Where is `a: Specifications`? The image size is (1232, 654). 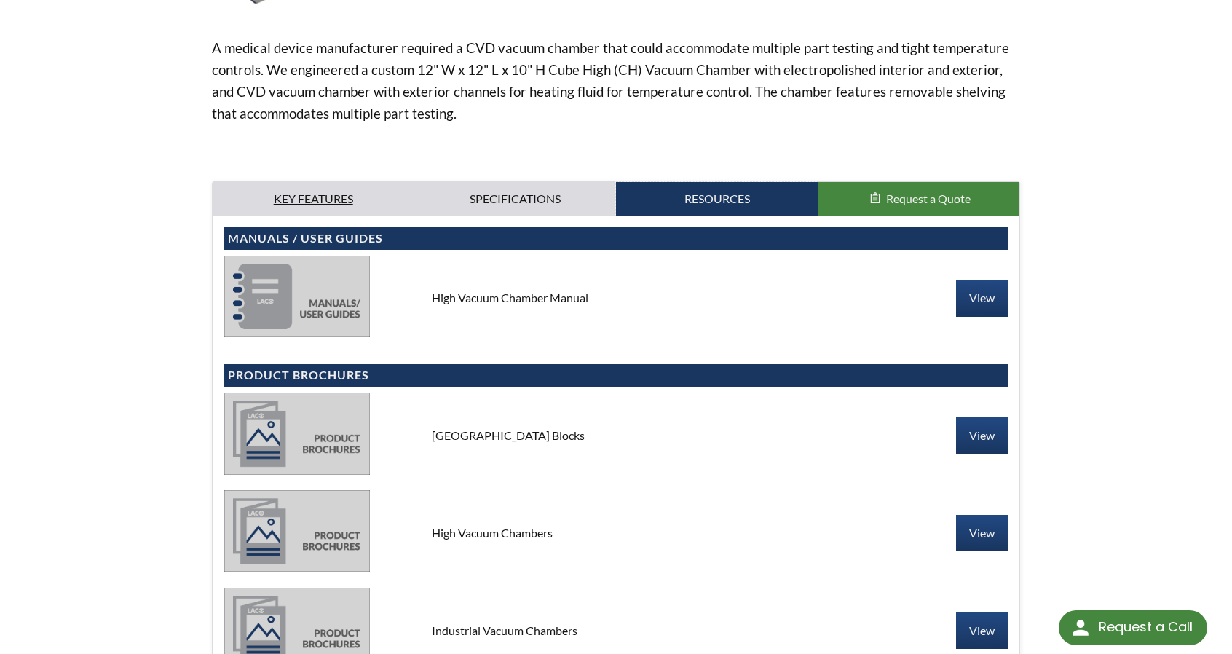
a: Specifications is located at coordinates (515, 199).